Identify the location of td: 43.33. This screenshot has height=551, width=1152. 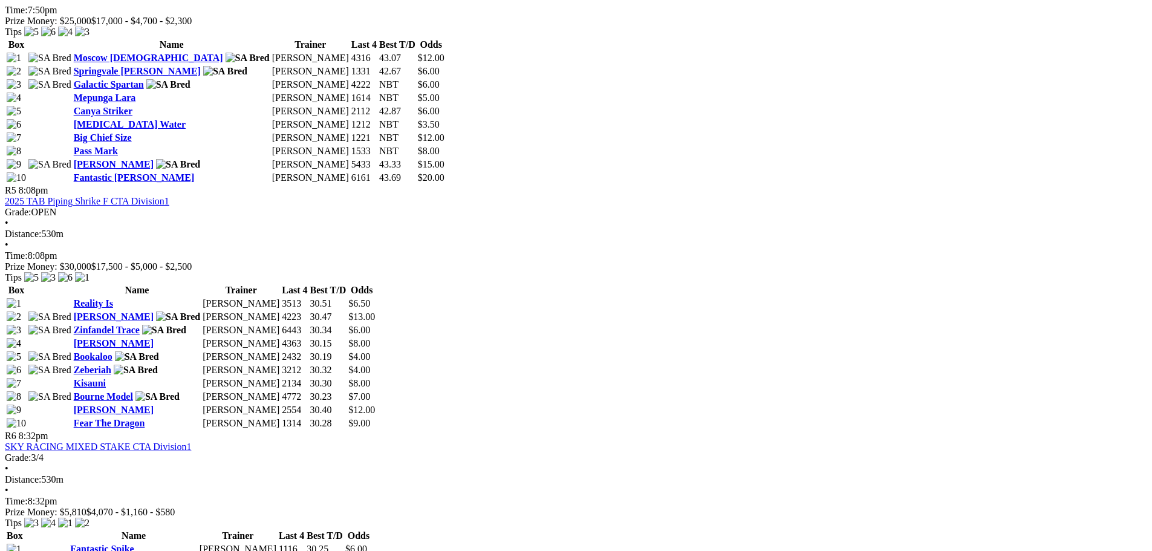
(397, 164).